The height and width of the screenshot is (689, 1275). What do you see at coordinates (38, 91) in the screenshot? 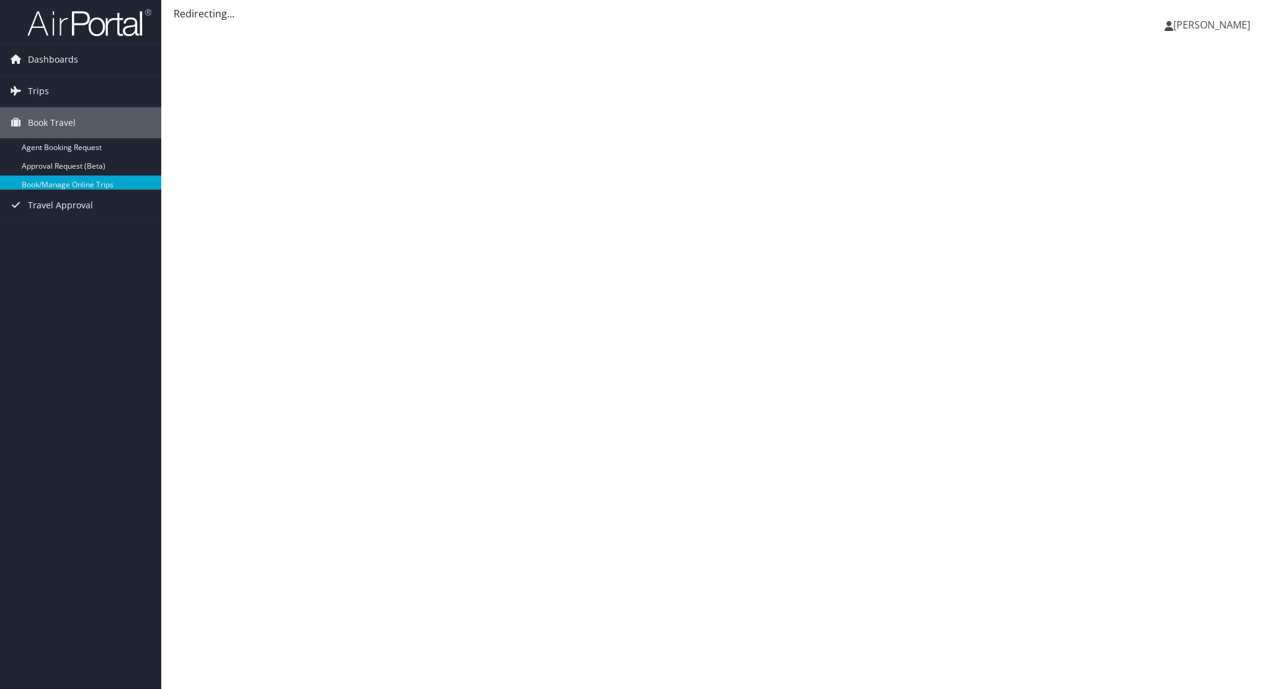
I see `span: Trips` at bounding box center [38, 91].